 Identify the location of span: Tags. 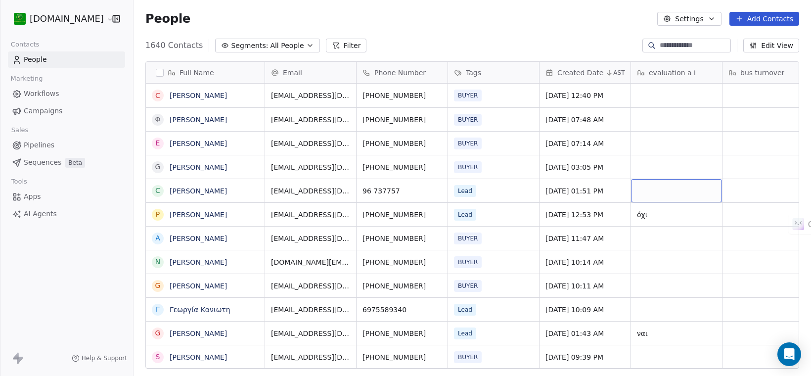
(473, 73).